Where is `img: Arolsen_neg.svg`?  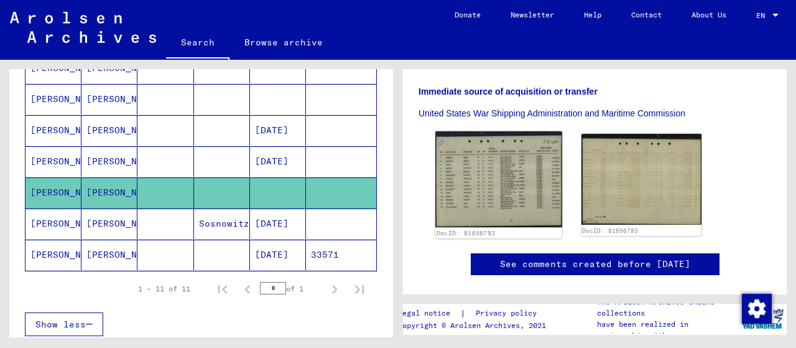 img: Arolsen_neg.svg is located at coordinates (83, 27).